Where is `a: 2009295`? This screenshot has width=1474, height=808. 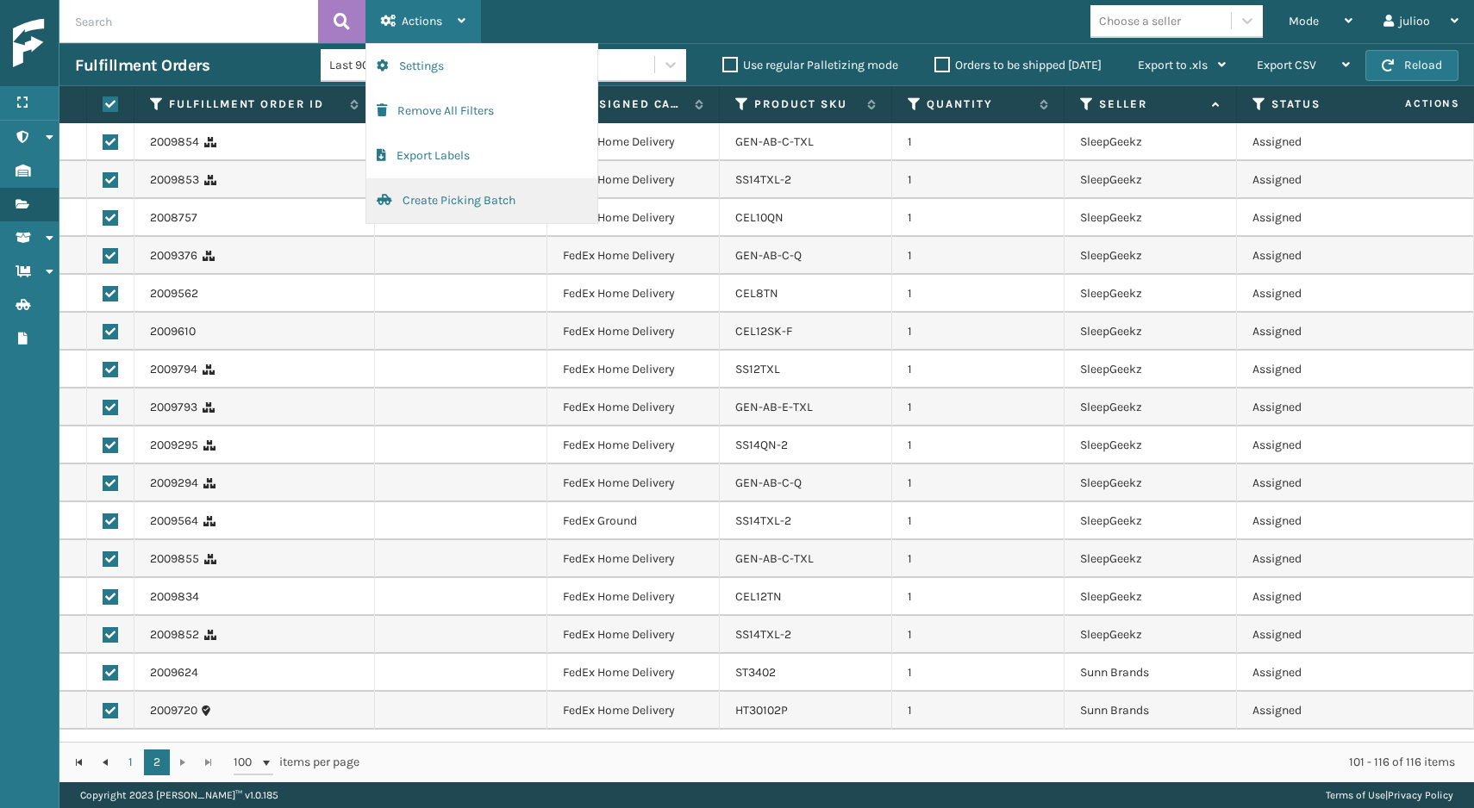
a: 2009295 is located at coordinates (174, 446).